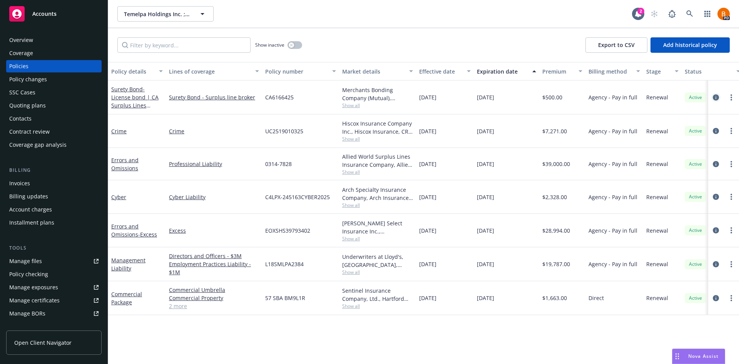  I want to click on div: Billing, so click(54, 170).